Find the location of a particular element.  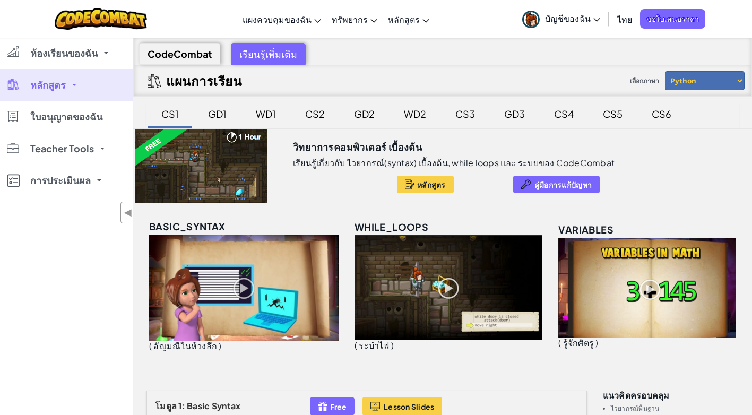

div: CodeCombat is located at coordinates (179, 54).